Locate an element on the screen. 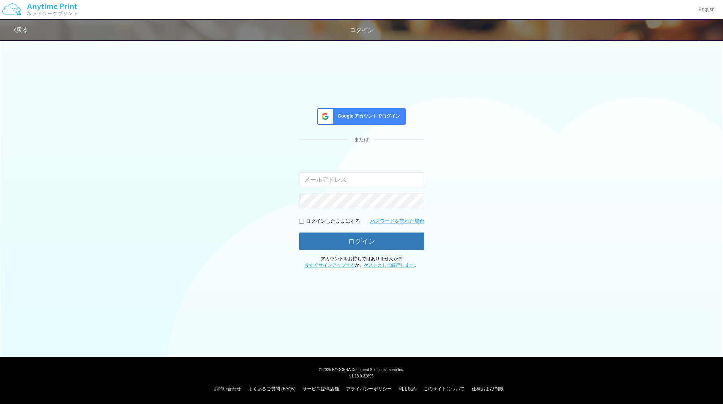 Image resolution: width=723 pixels, height=404 pixels. p: ログインしたままにする is located at coordinates (333, 221).